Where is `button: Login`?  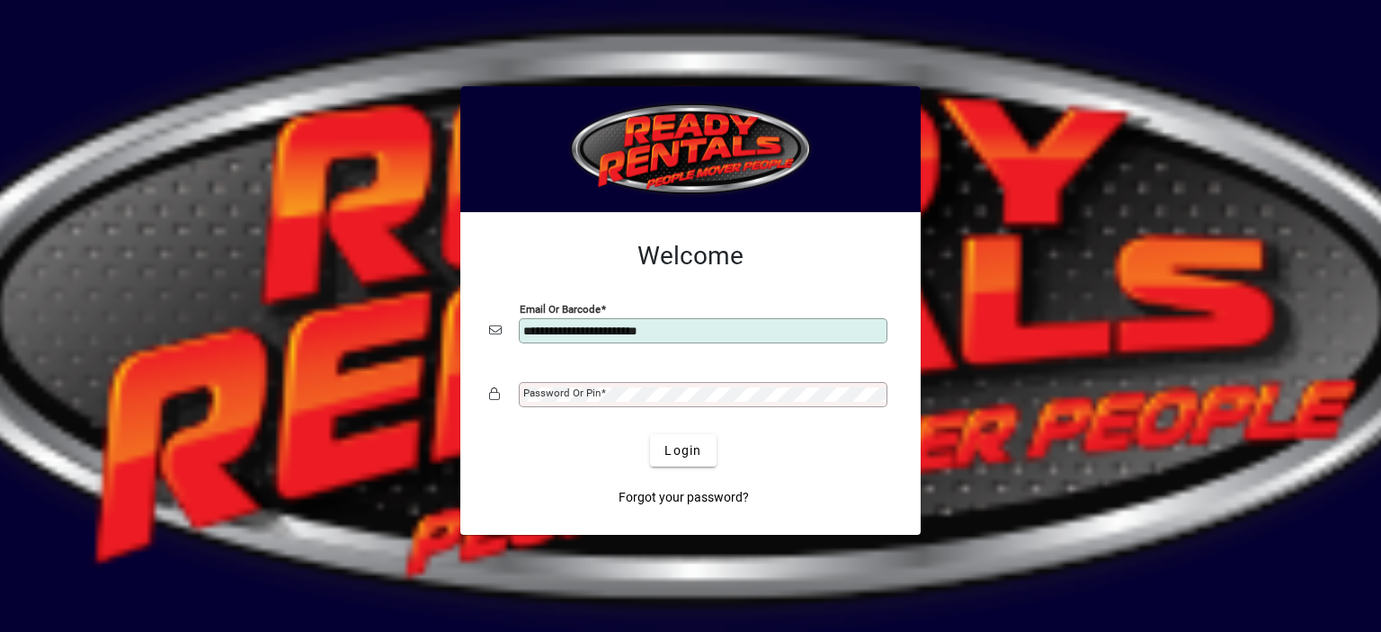 button: Login is located at coordinates (683, 451).